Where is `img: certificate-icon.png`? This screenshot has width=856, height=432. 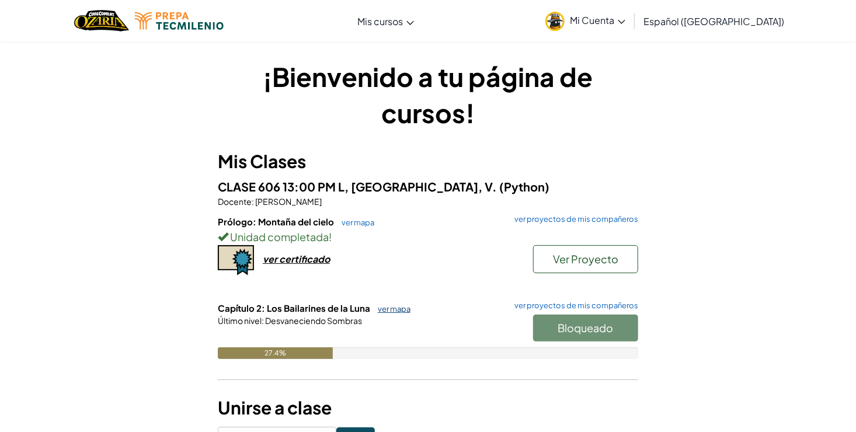
img: certificate-icon.png is located at coordinates (236, 261).